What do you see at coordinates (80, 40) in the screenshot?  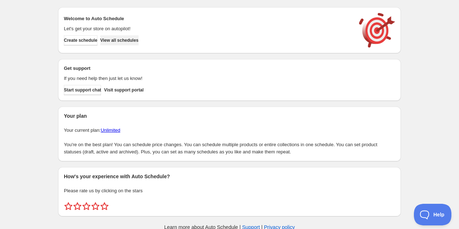 I see `button: Create schedule` at bounding box center [80, 40].